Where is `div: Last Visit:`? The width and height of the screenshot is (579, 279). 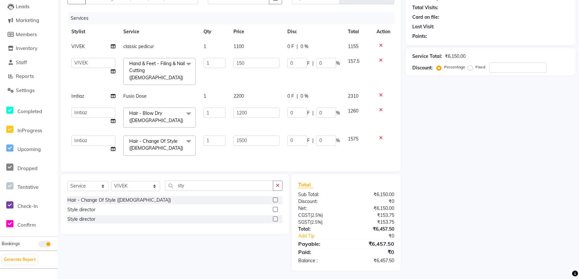
div: Last Visit: is located at coordinates (423, 27).